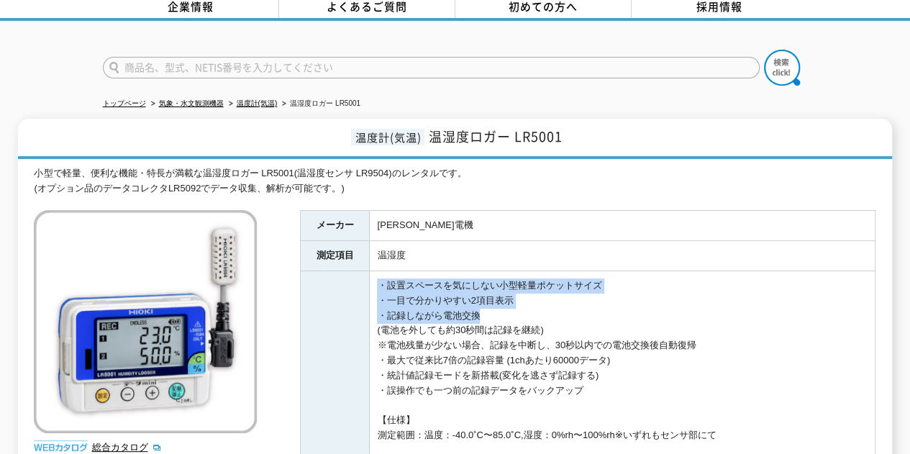  What do you see at coordinates (495, 136) in the screenshot?
I see `span: 温湿度ロガー LR5001` at bounding box center [495, 136].